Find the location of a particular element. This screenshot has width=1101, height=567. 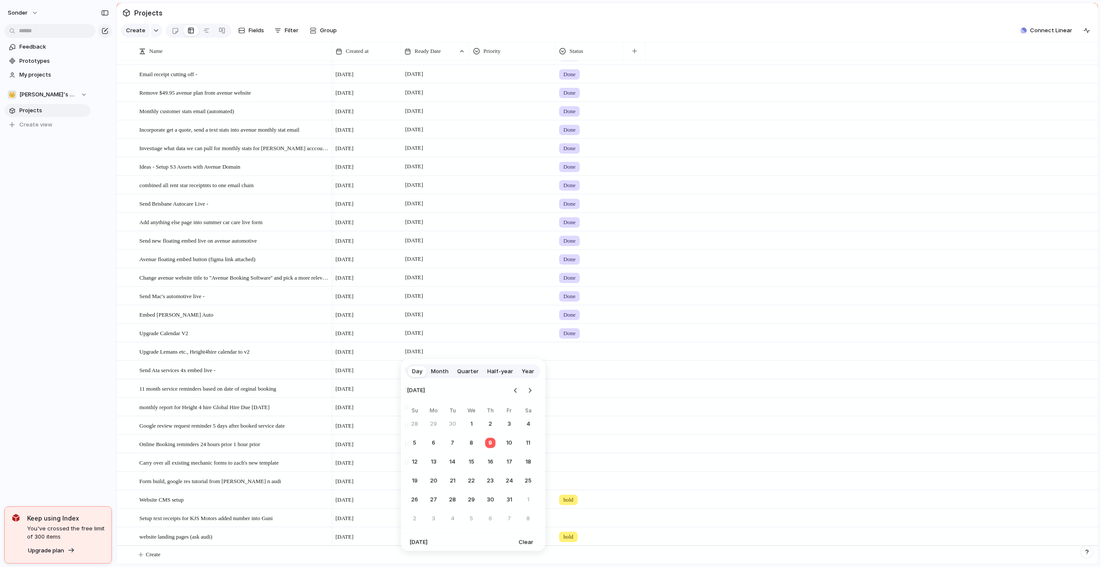

span: Clear is located at coordinates (526, 542).